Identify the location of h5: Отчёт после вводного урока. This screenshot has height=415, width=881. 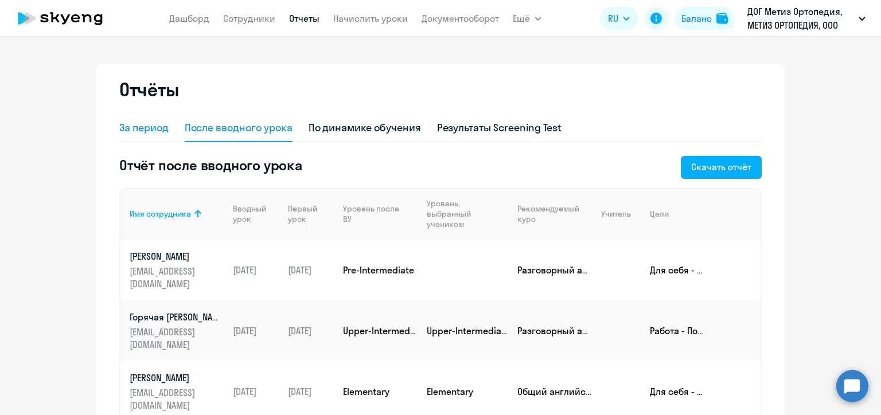
(210, 165).